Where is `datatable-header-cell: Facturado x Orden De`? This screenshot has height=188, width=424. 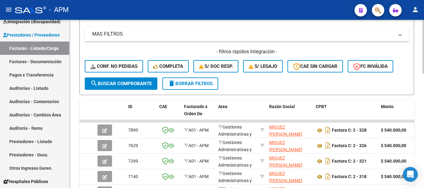
datatable-header-cell: Facturado x Orden De is located at coordinates (199, 114).